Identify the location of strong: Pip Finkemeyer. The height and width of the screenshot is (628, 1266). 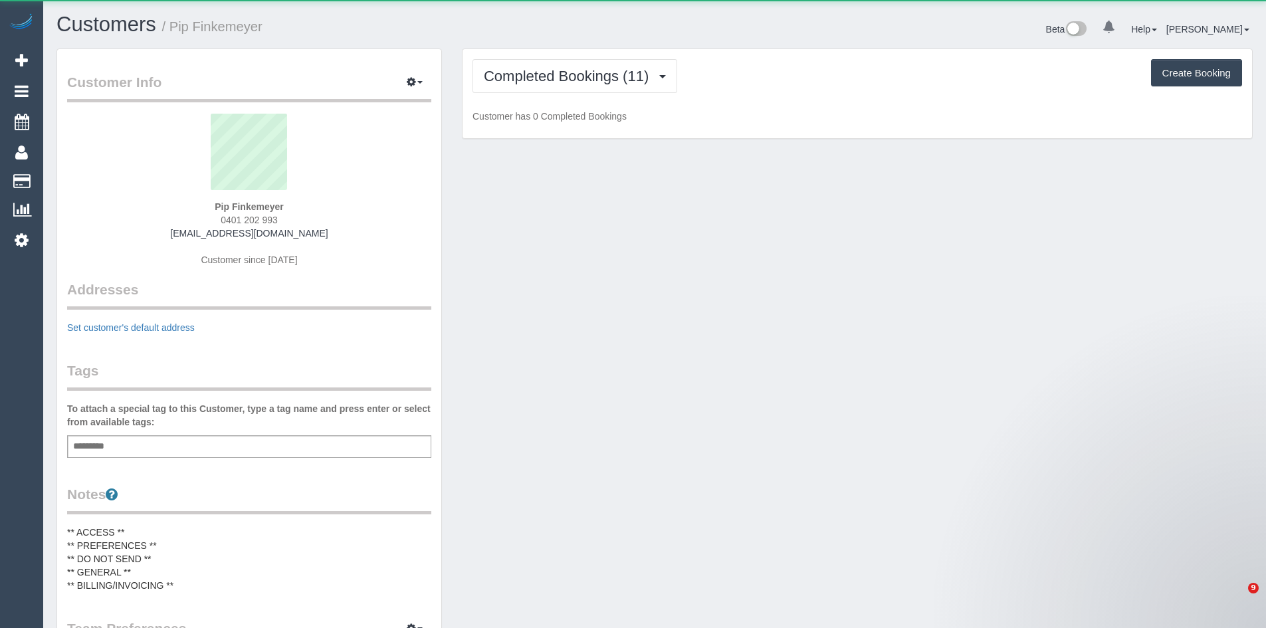
(249, 207).